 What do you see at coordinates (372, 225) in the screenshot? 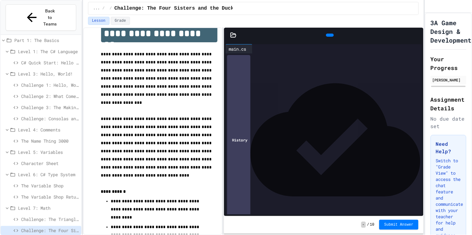
I see `span: 10` at bounding box center [372, 225].